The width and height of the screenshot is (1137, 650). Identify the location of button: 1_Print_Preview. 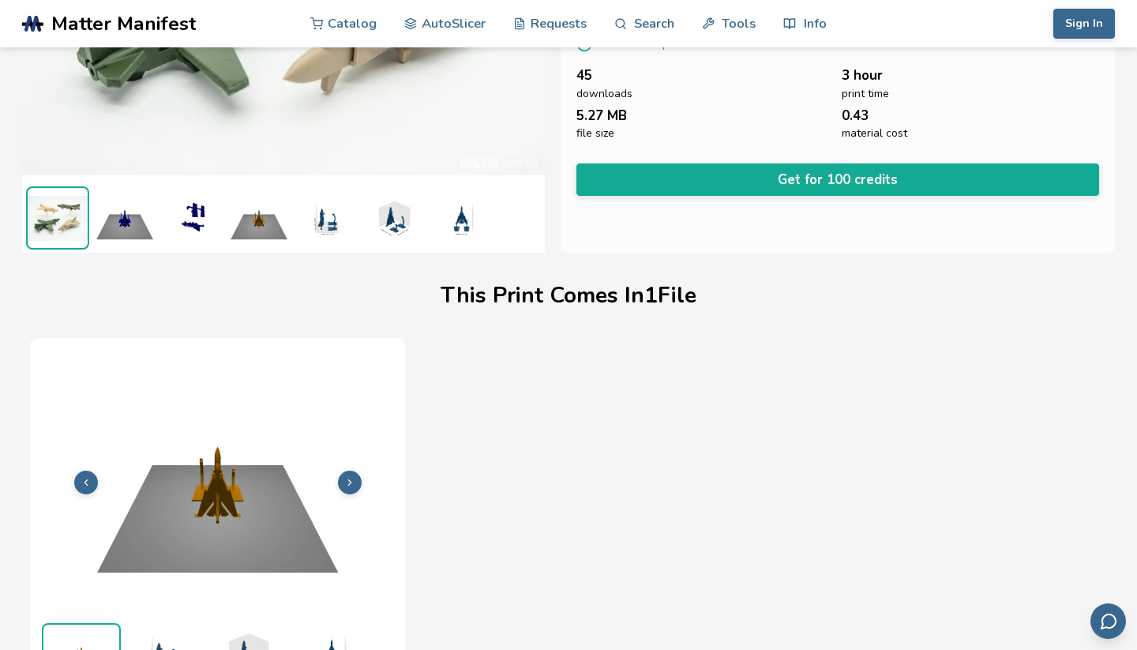
(259, 218).